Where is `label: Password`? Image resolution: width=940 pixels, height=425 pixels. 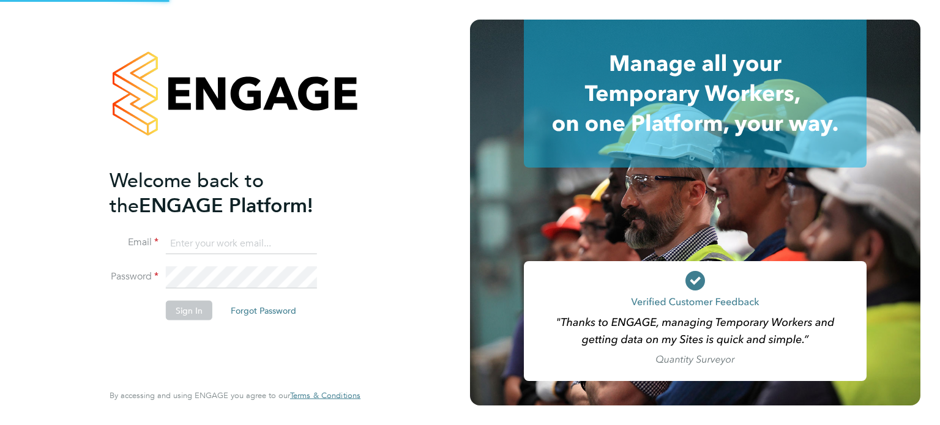 label: Password is located at coordinates (134, 277).